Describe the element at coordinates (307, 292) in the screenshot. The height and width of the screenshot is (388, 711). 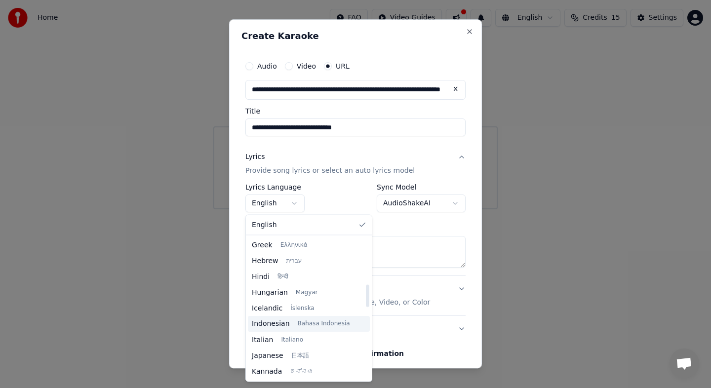
I see `span: Magyar` at that location.